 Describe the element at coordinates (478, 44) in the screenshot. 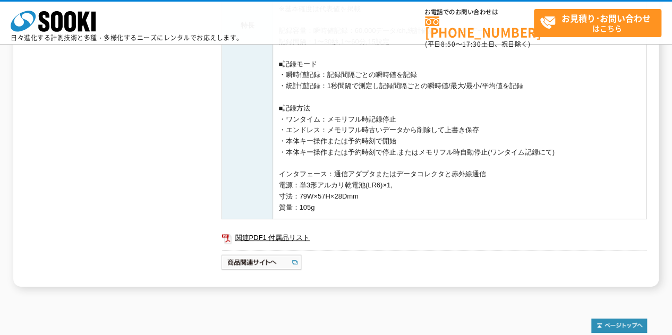

I see `span: (平日 ～ 土日、祝日除く)` at that location.